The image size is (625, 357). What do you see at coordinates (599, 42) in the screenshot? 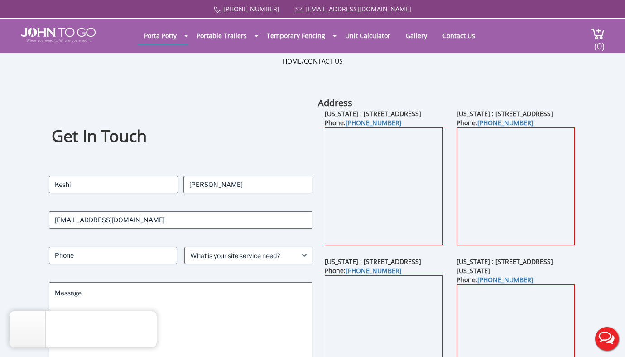
I see `span: (0)` at bounding box center [599, 42].